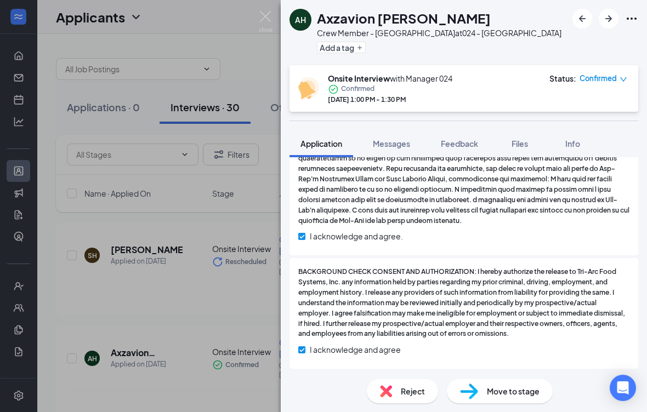 This screenshot has height=412, width=647. Describe the element at coordinates (608, 19) in the screenshot. I see `svg: ArrowRight` at that location.